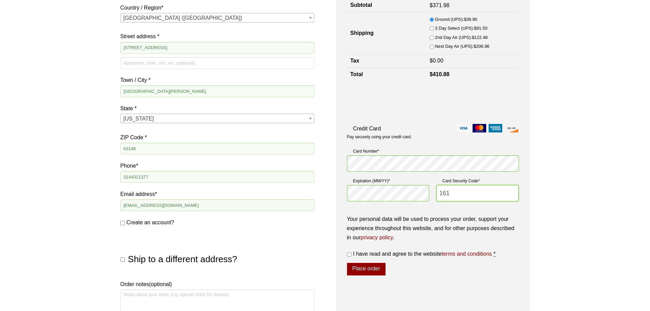 The width and height of the screenshot is (650, 311). What do you see at coordinates (481, 28) in the screenshot?
I see `bdi: 91.50` at bounding box center [481, 28].